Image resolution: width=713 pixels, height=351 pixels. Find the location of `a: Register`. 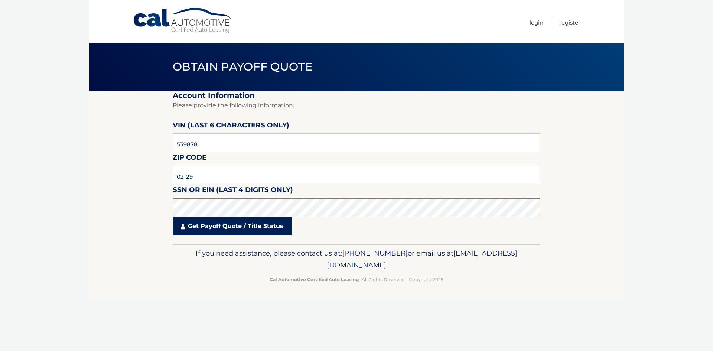

a: Register is located at coordinates (569, 22).